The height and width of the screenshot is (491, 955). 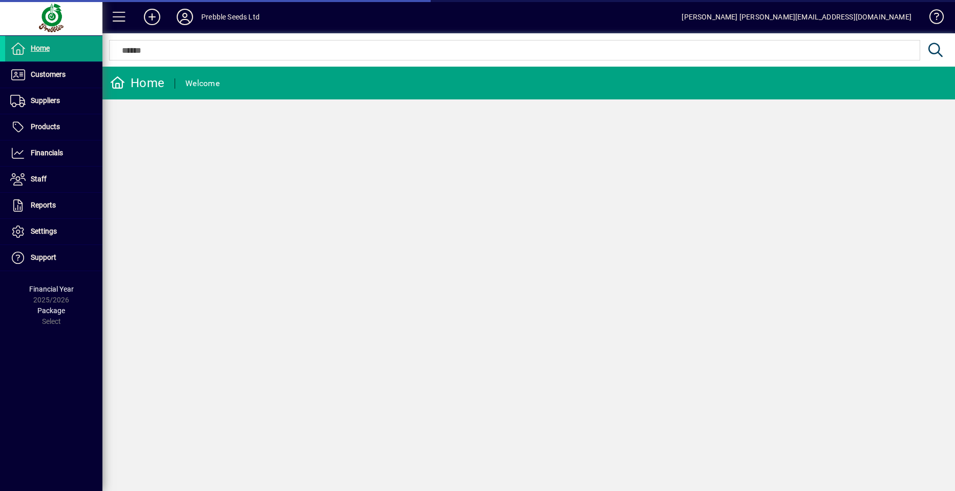 I want to click on button: Profile, so click(x=185, y=17).